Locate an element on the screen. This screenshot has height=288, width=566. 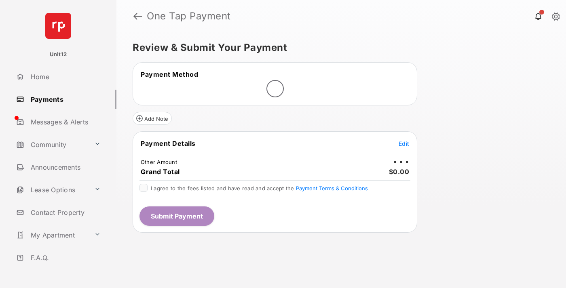
button: Submit Payment is located at coordinates (177, 216).